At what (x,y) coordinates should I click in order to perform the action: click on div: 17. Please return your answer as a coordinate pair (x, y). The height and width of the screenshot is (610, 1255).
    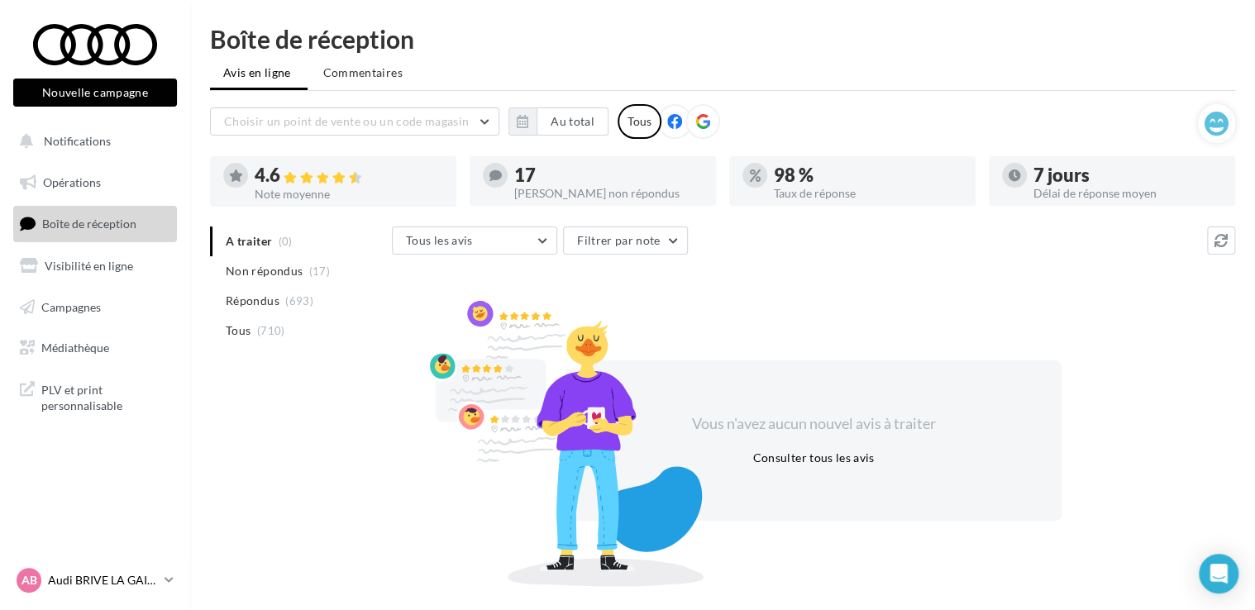
    Looking at the image, I should click on (608, 175).